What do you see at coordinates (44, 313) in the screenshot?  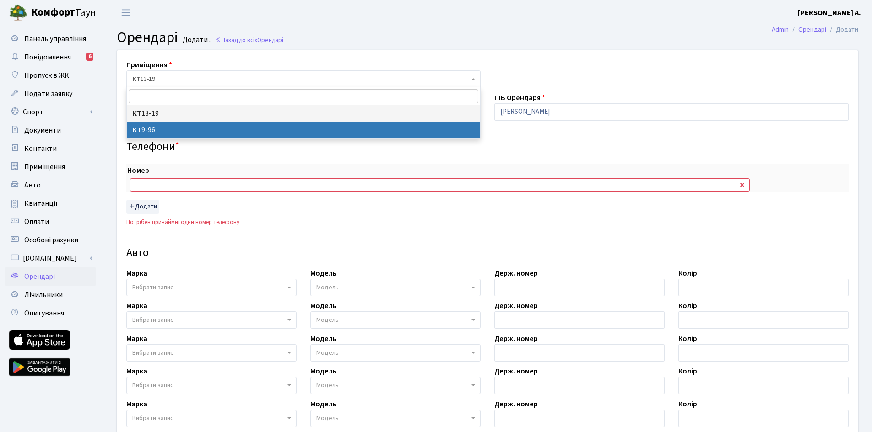 I see `span: Опитування` at bounding box center [44, 313].